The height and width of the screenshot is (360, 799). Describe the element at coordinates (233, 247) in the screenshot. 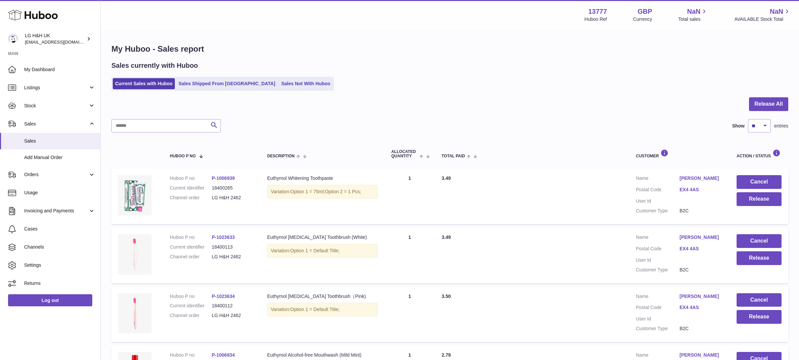

I see `dd: 18400113` at that location.